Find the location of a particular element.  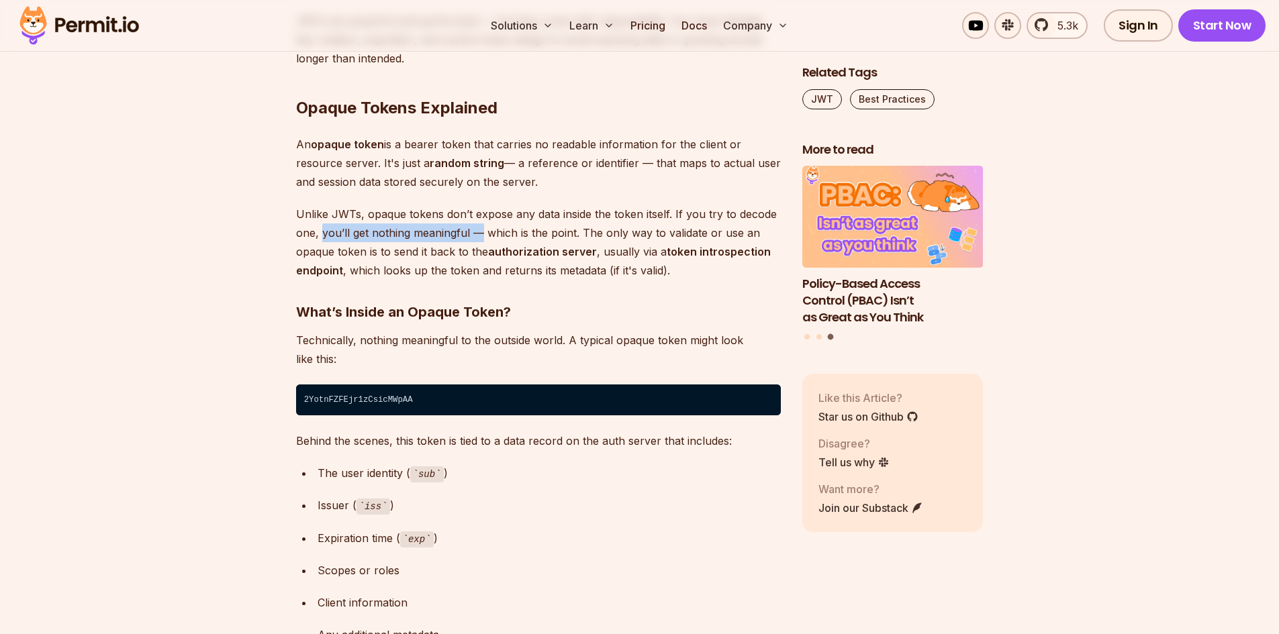

div: Scopes or roles is located at coordinates (549, 571).